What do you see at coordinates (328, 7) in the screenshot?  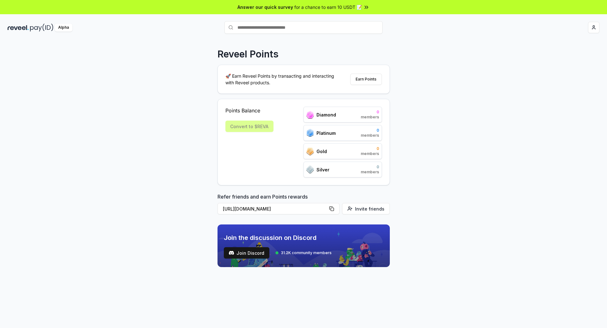 I see `span: for a chance to earn 10 USDT 📝` at bounding box center [328, 7].